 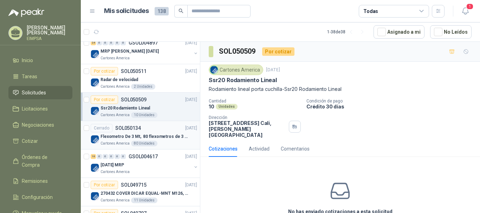 What do you see at coordinates (128, 128) in the screenshot?
I see `p: SOL050134` at bounding box center [128, 128].